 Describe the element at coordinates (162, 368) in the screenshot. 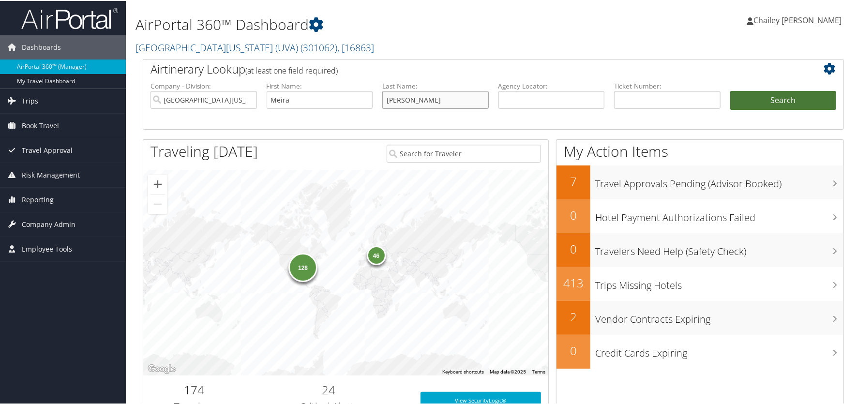

I see `img: Google` at that location.